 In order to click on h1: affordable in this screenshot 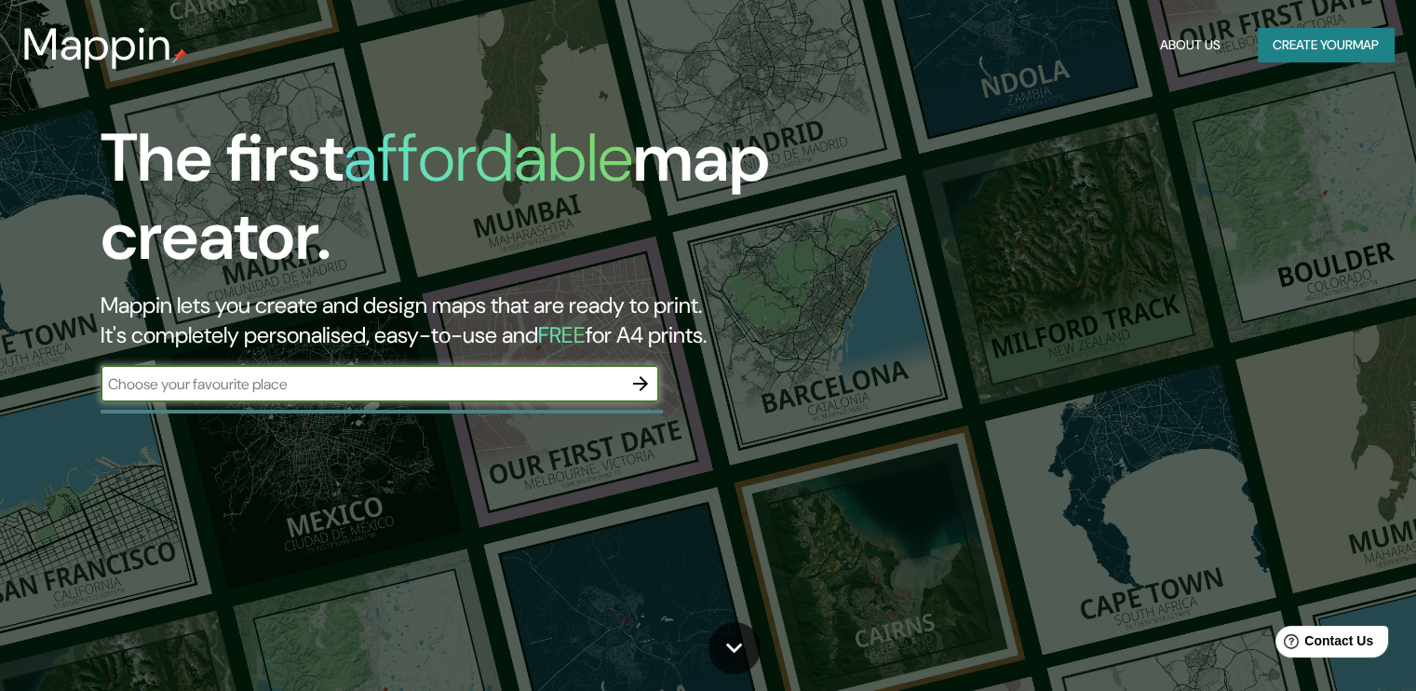, I will do `click(488, 157)`.